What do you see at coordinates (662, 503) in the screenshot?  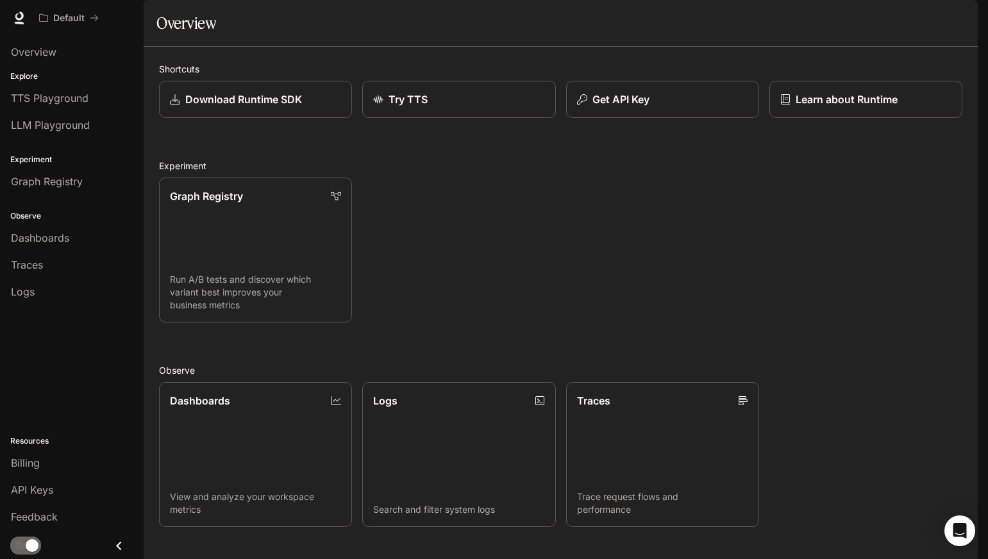 I see `p: Trace request flows and performance` at bounding box center [662, 503].